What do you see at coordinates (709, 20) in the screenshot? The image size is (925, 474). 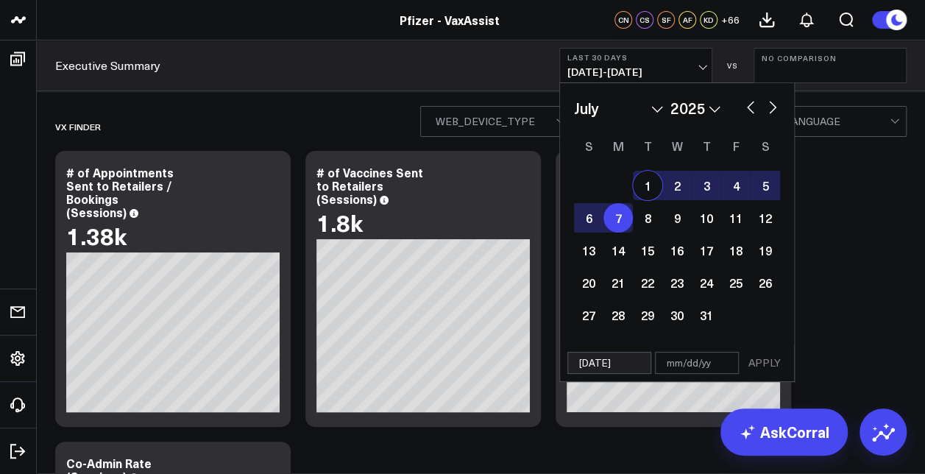 I see `div: KD` at bounding box center [709, 20].